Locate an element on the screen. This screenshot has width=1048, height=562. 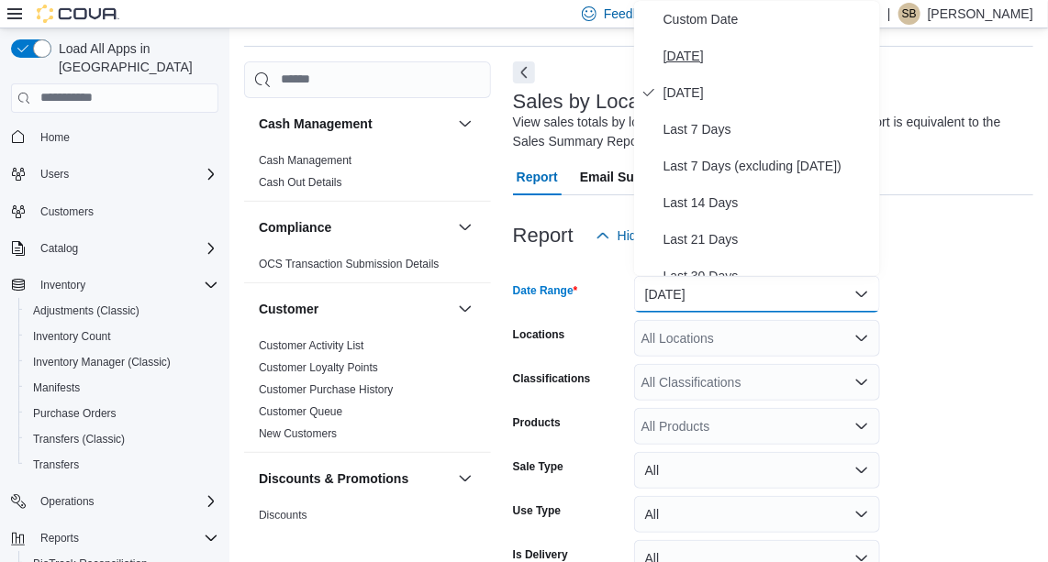
a: Customer Queue is located at coordinates (300, 412).